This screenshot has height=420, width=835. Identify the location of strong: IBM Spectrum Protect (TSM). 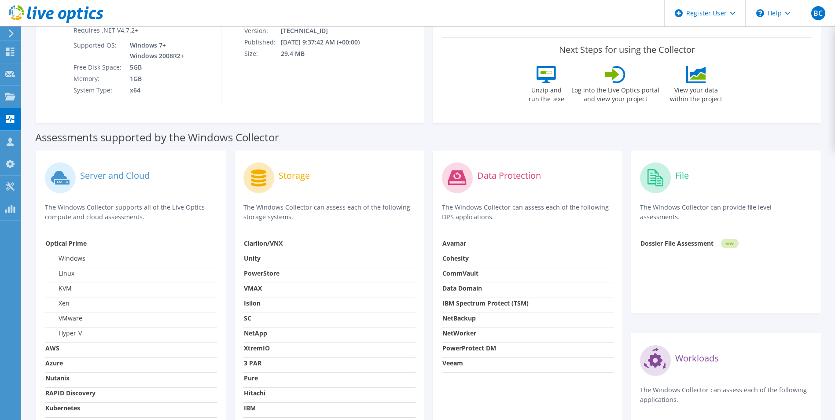
(486, 303).